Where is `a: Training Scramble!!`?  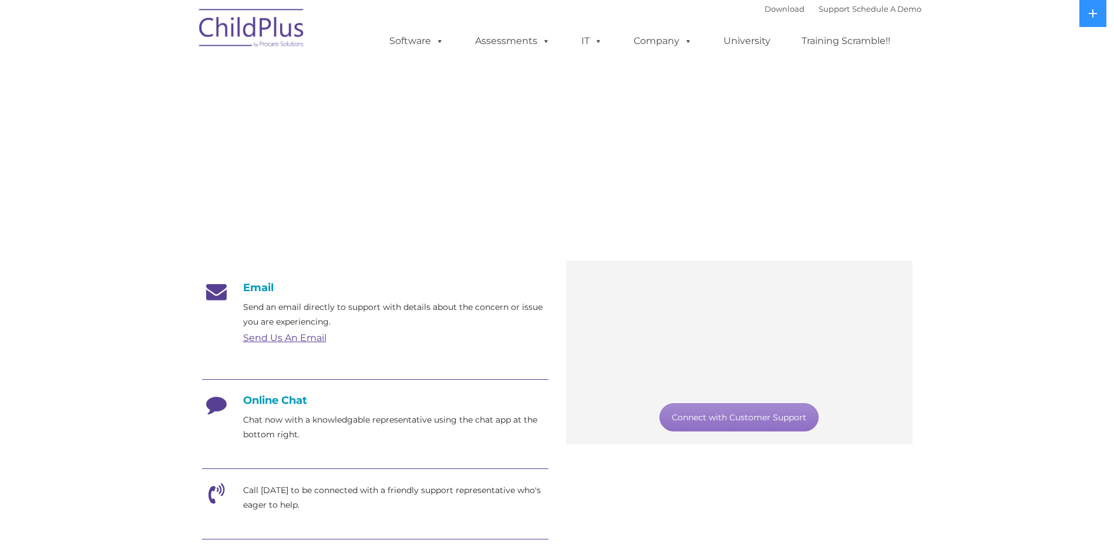
a: Training Scramble!! is located at coordinates (846, 41).